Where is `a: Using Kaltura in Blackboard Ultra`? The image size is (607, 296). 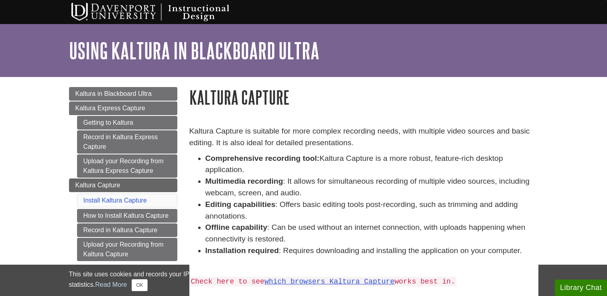 a: Using Kaltura in Blackboard Ultra is located at coordinates (194, 51).